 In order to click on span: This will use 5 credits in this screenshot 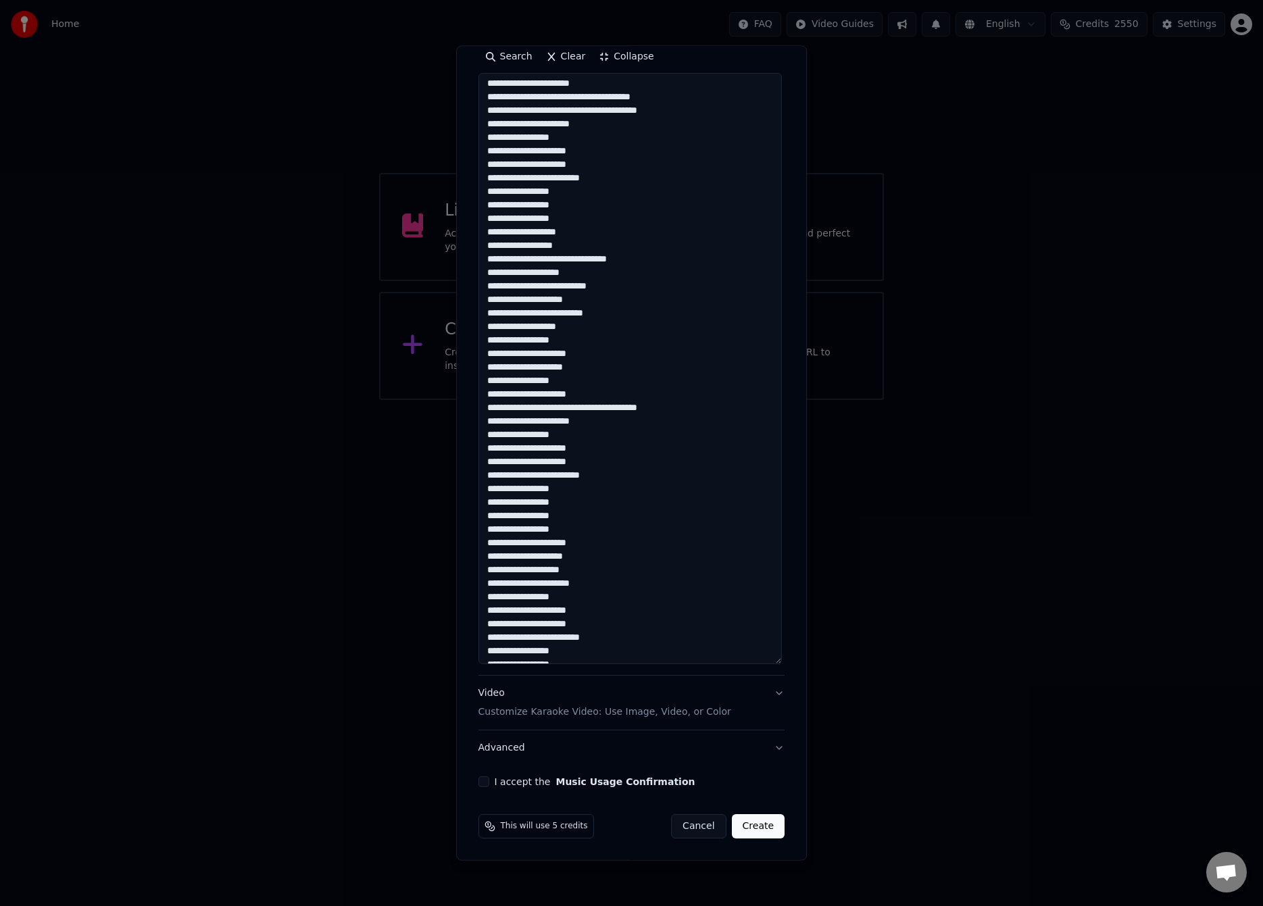, I will do `click(544, 827)`.